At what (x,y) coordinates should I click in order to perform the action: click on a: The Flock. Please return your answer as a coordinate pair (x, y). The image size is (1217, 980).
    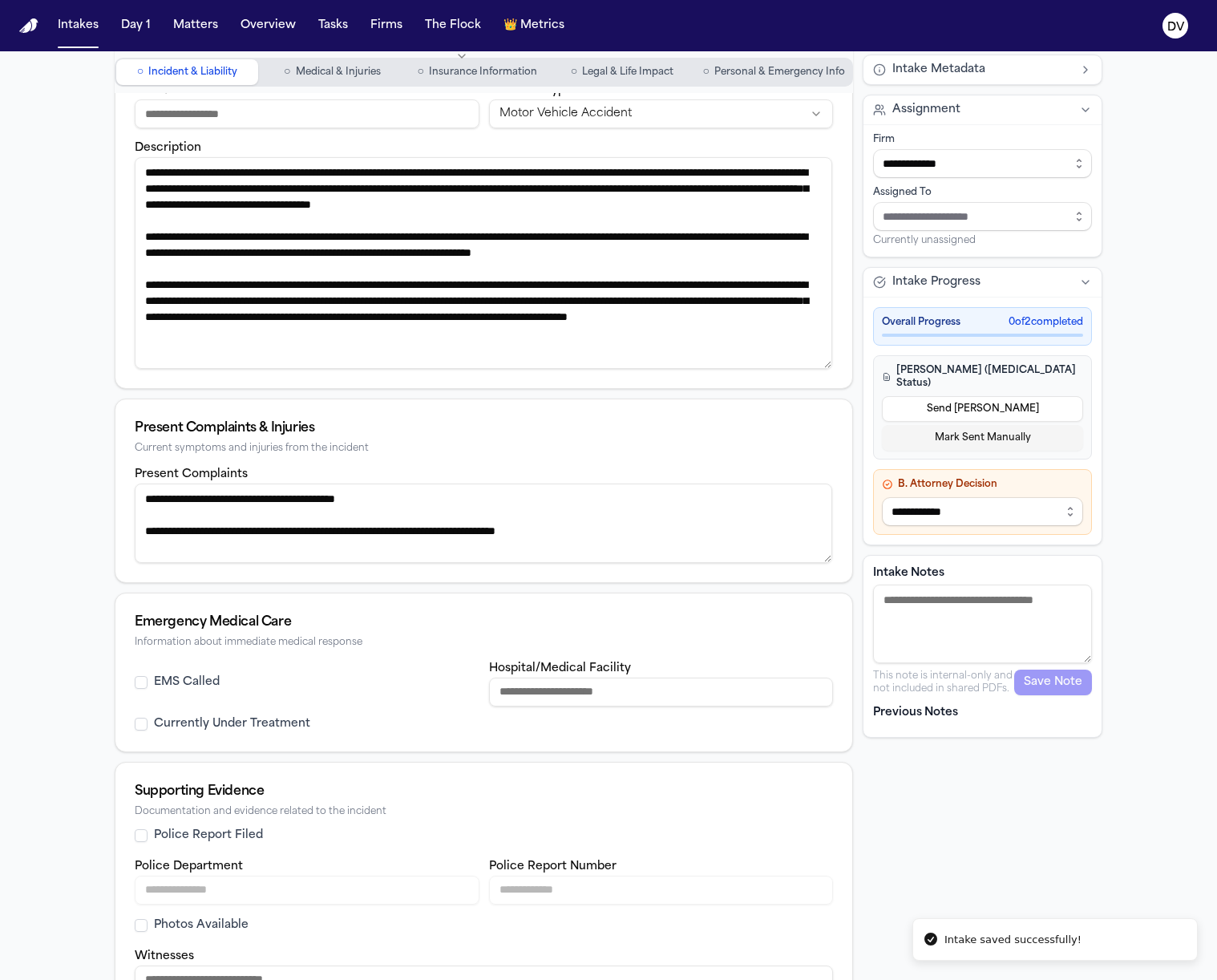
    Looking at the image, I should click on (453, 26).